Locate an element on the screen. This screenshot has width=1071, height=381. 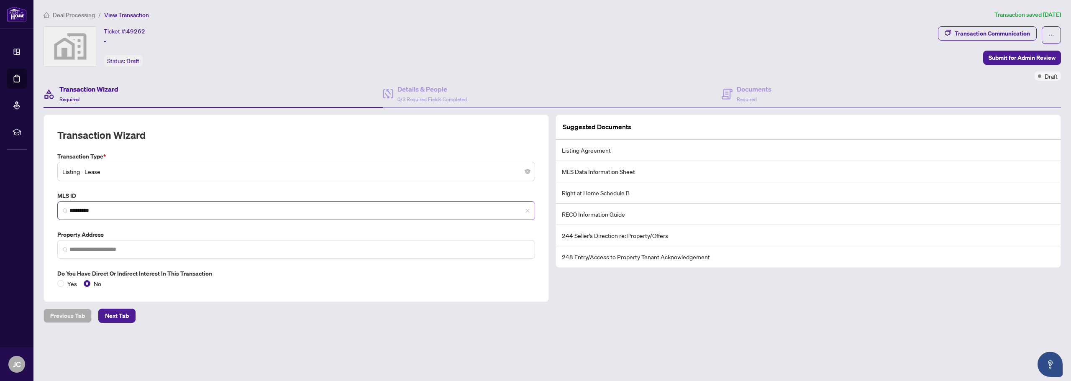
span: Next Tab is located at coordinates (117, 316).